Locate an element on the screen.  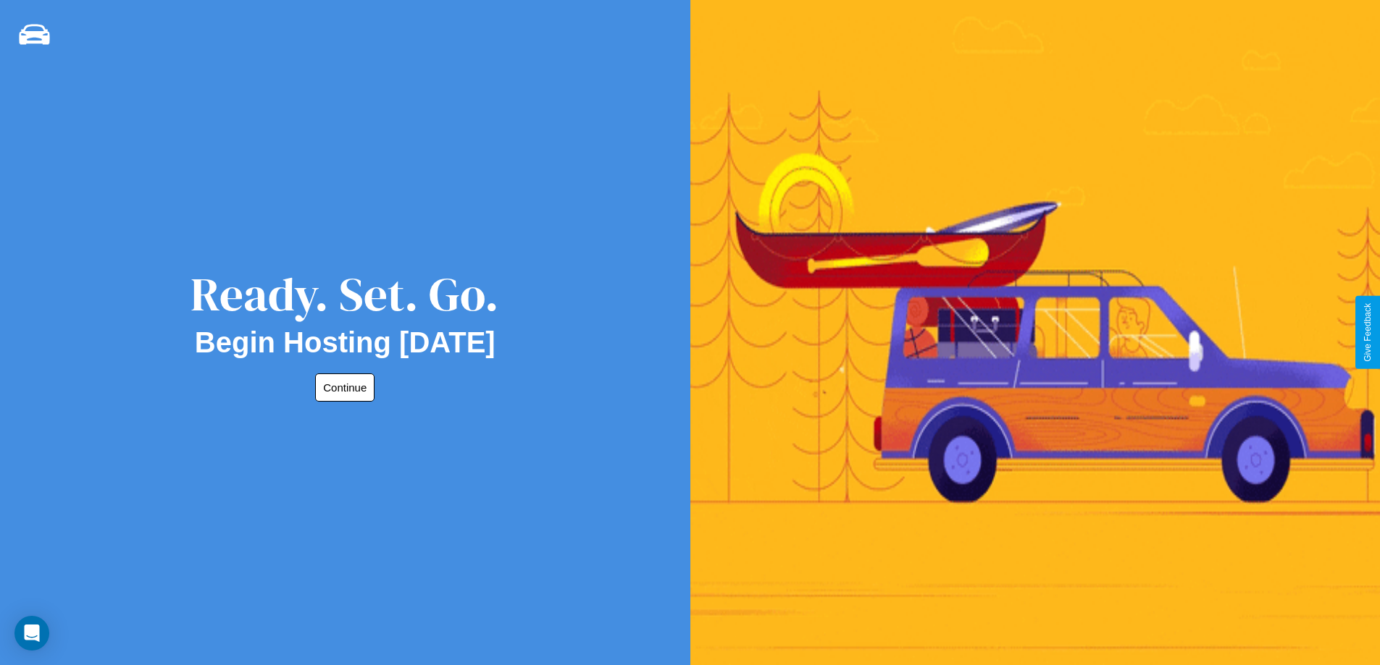
div: Open Intercom Messenger is located at coordinates (32, 634).